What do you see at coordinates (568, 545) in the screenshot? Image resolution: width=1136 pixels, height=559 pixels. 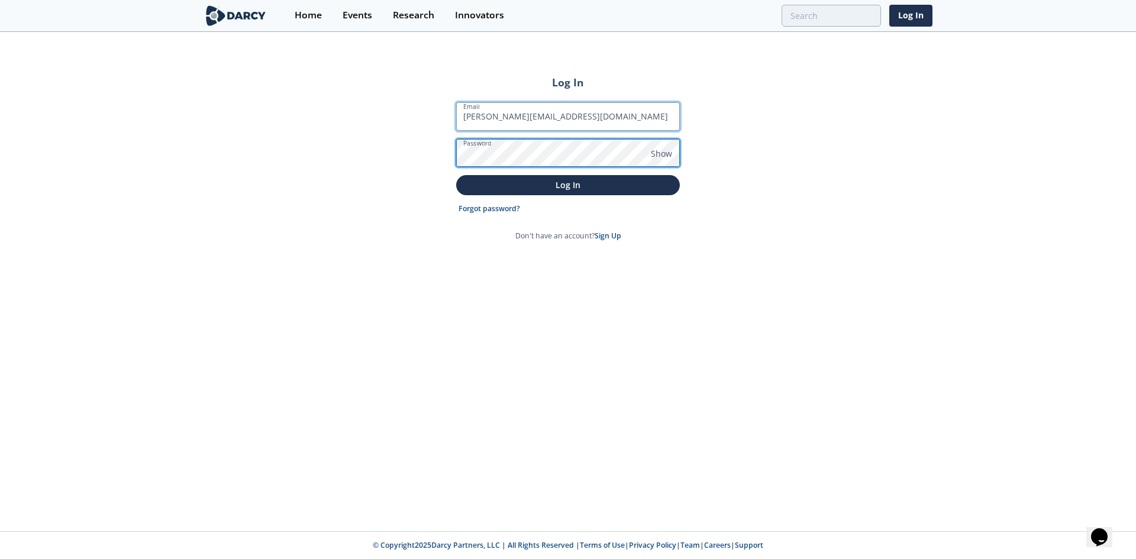 I see `p: © Copyright 2025 Darcy Partners, LLC | All Rights Reserved | | | | |` at bounding box center [568, 545].